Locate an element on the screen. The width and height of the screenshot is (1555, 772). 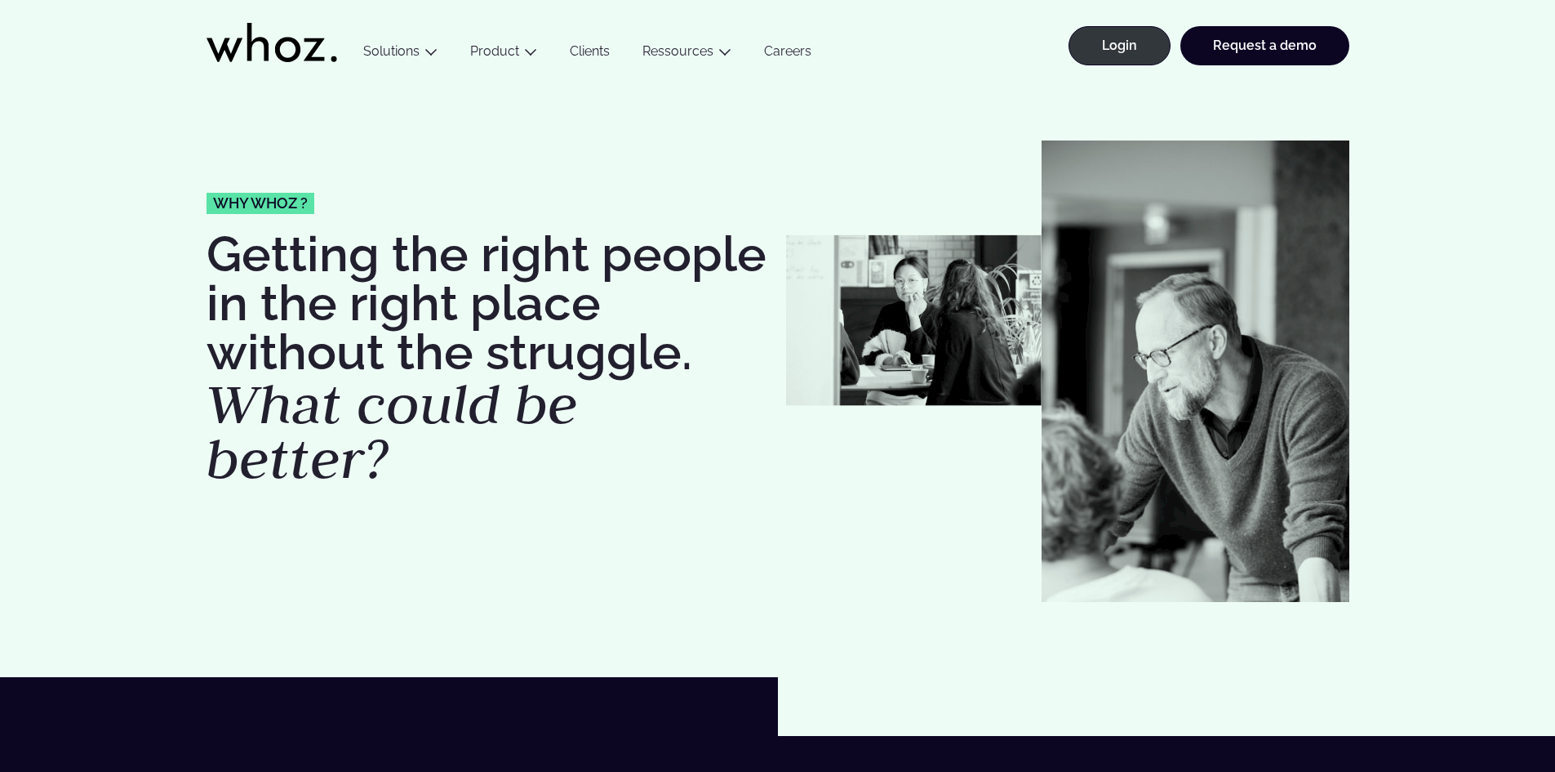
button: Solutions is located at coordinates (400, 54).